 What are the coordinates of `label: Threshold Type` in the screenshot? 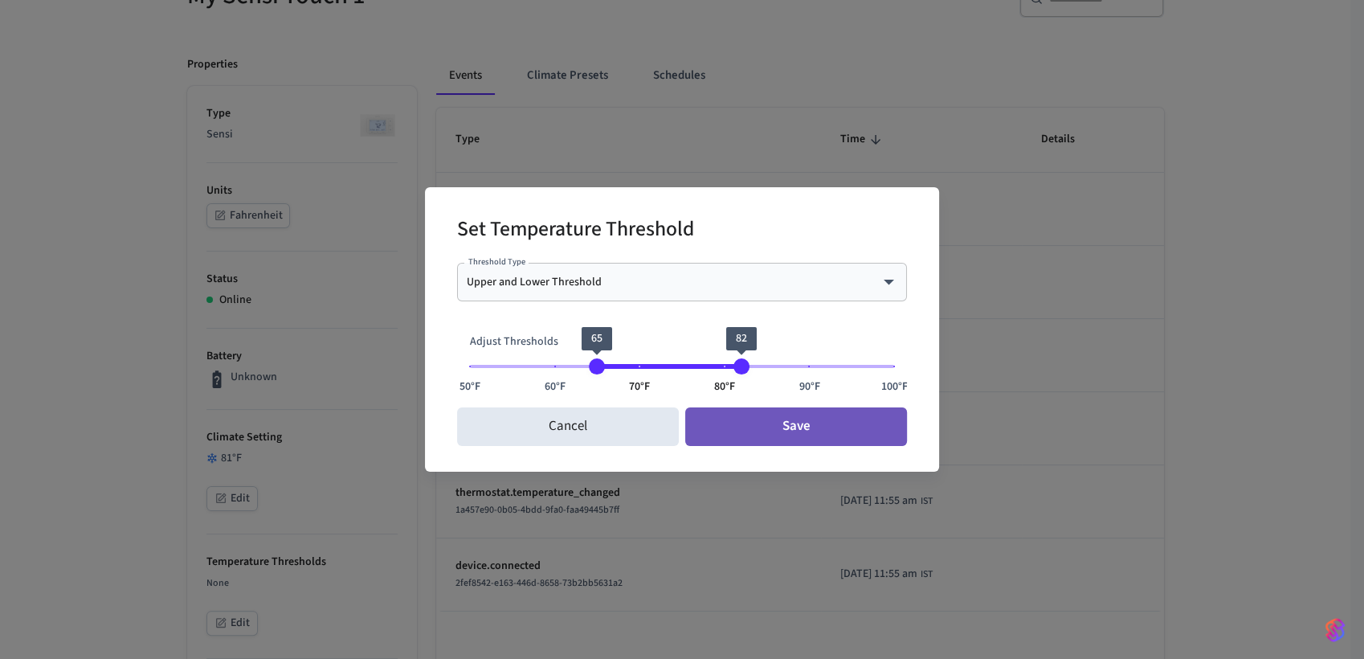 It's located at (496, 261).